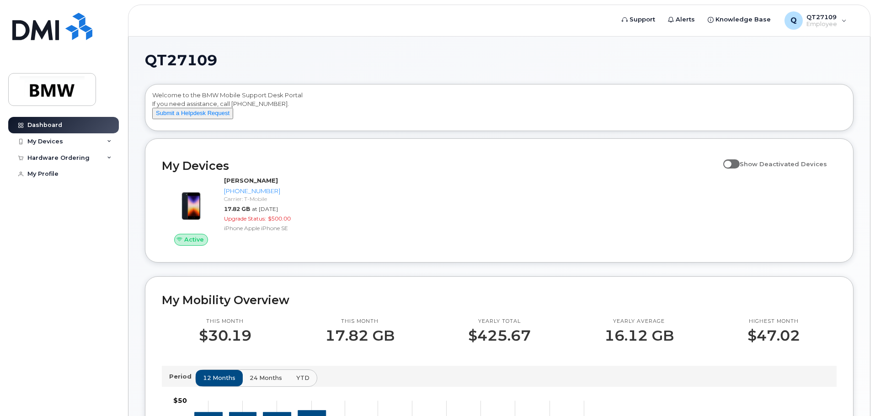 The width and height of the screenshot is (875, 416). Describe the element at coordinates (279, 218) in the screenshot. I see `span: $500.00` at that location.